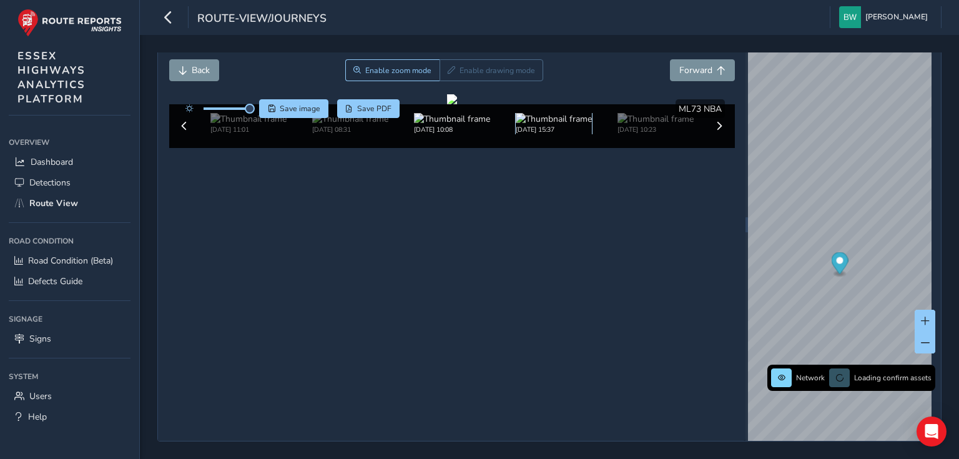  I want to click on span: Network, so click(810, 378).